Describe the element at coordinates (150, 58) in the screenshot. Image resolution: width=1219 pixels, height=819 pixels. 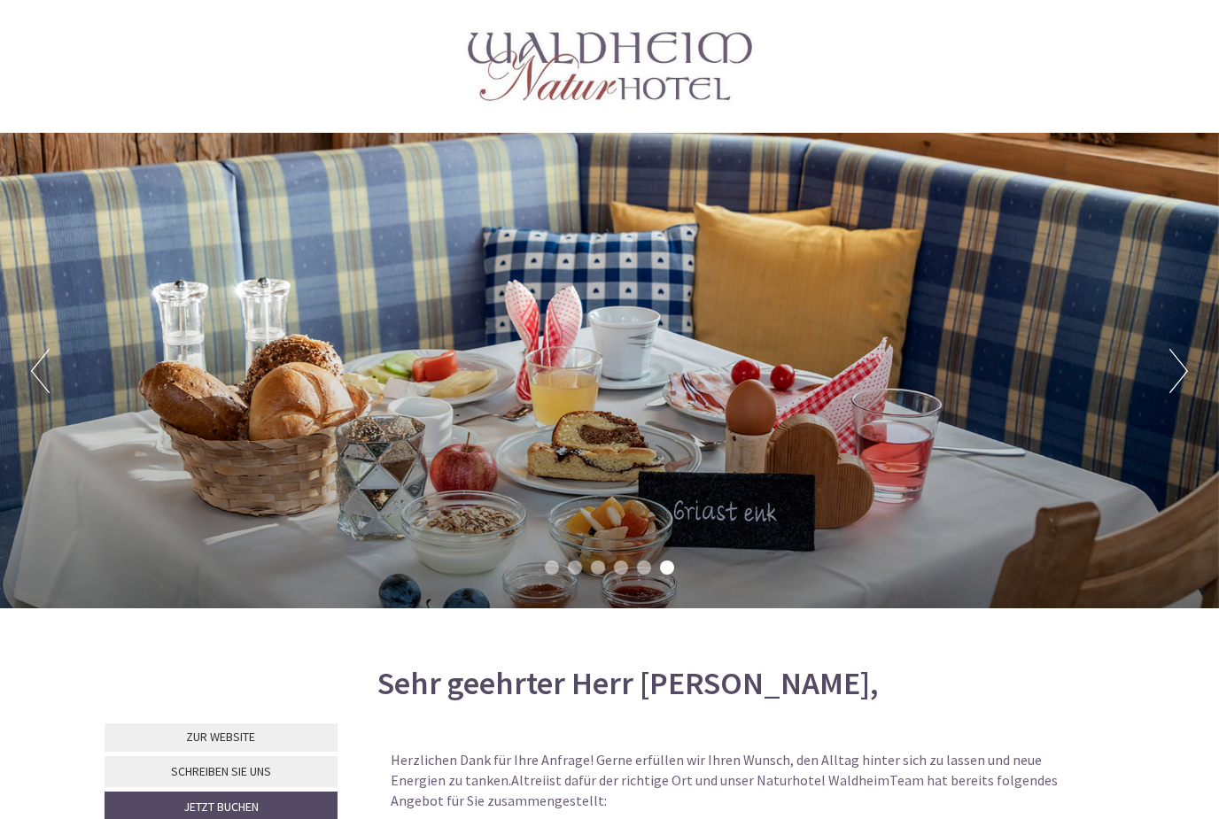
I see `div: Naturhotel Waldheim` at that location.